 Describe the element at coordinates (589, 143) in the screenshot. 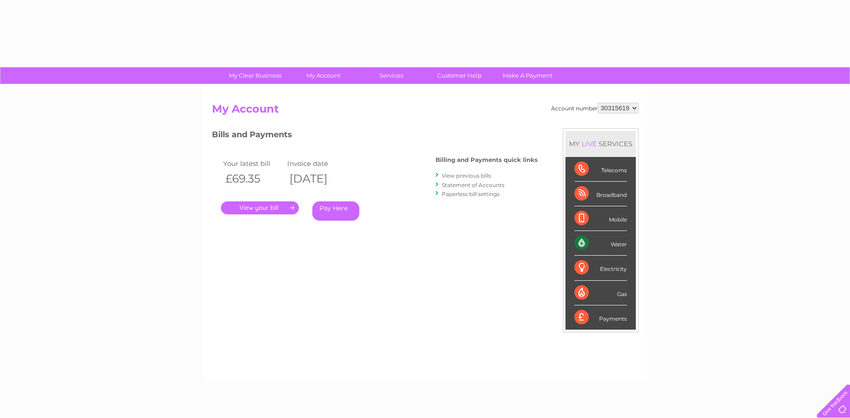

I see `div: LIVE` at that location.